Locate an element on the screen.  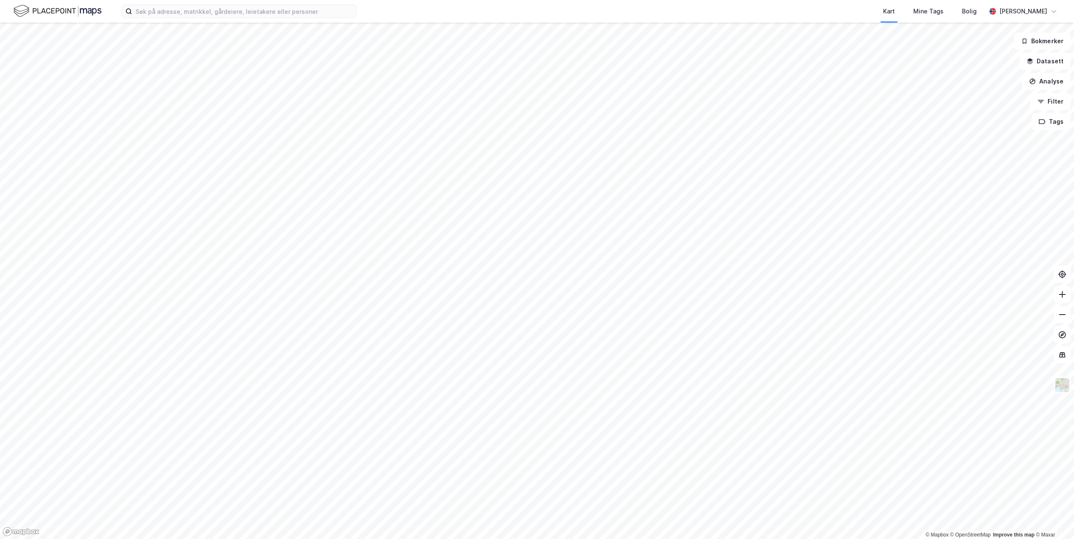
a: Mapbox is located at coordinates (937, 535).